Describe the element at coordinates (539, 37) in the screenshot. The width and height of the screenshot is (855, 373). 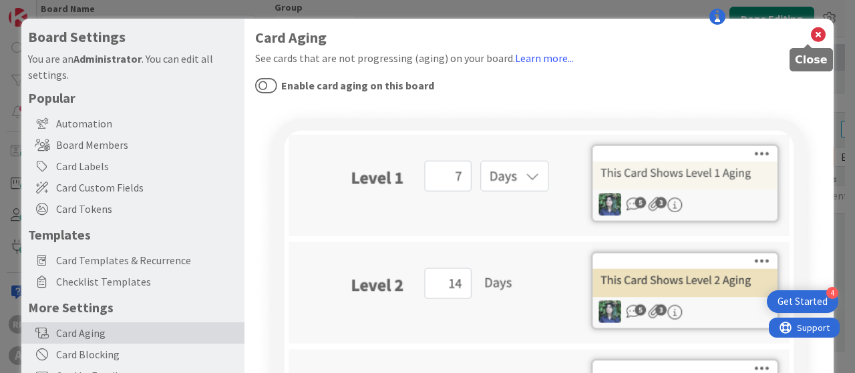
I see `h1: Card Aging` at that location.